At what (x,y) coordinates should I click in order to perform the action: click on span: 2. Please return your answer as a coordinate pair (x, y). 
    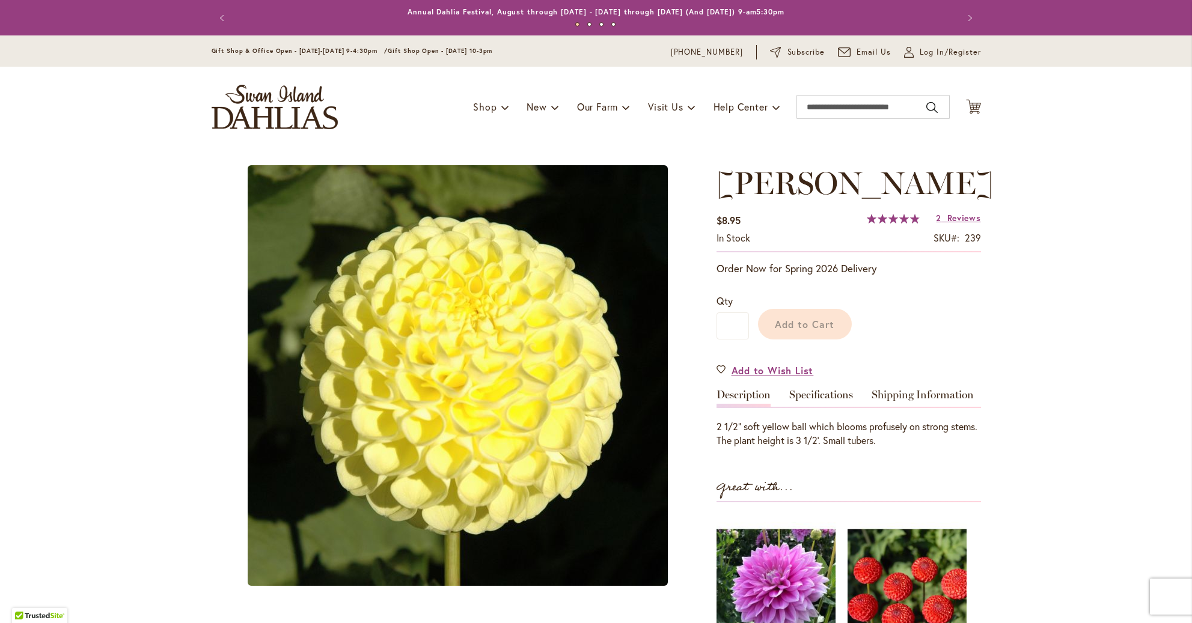
    Looking at the image, I should click on (939, 218).